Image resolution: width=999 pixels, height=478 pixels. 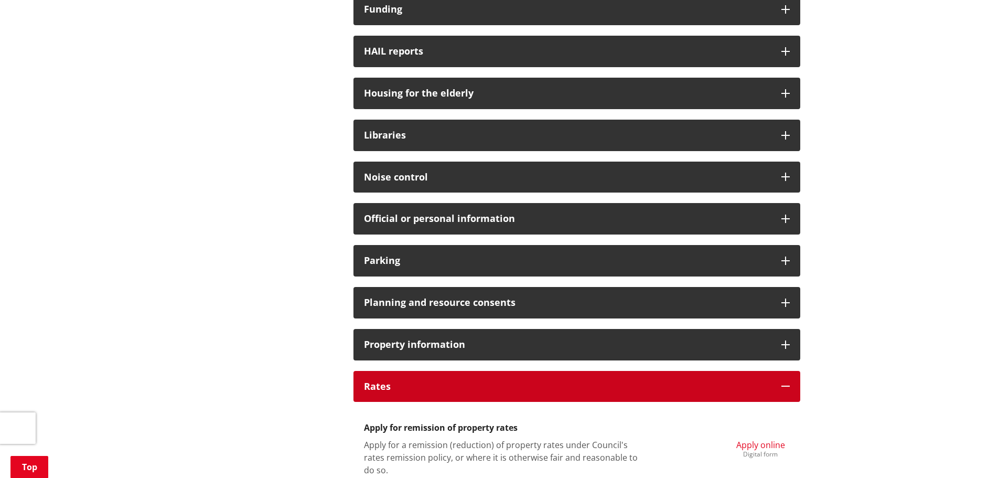 What do you see at coordinates (29, 467) in the screenshot?
I see `a: Top` at bounding box center [29, 467].